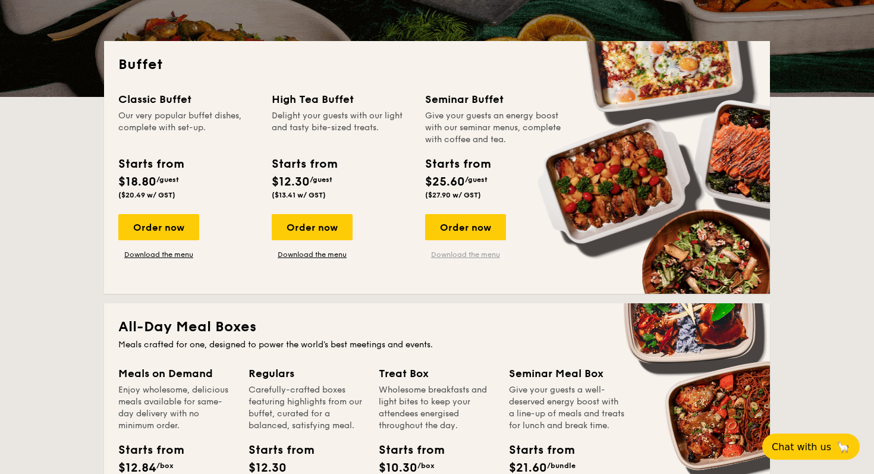 The image size is (874, 474). What do you see at coordinates (137, 182) in the screenshot?
I see `span: $18.80` at bounding box center [137, 182].